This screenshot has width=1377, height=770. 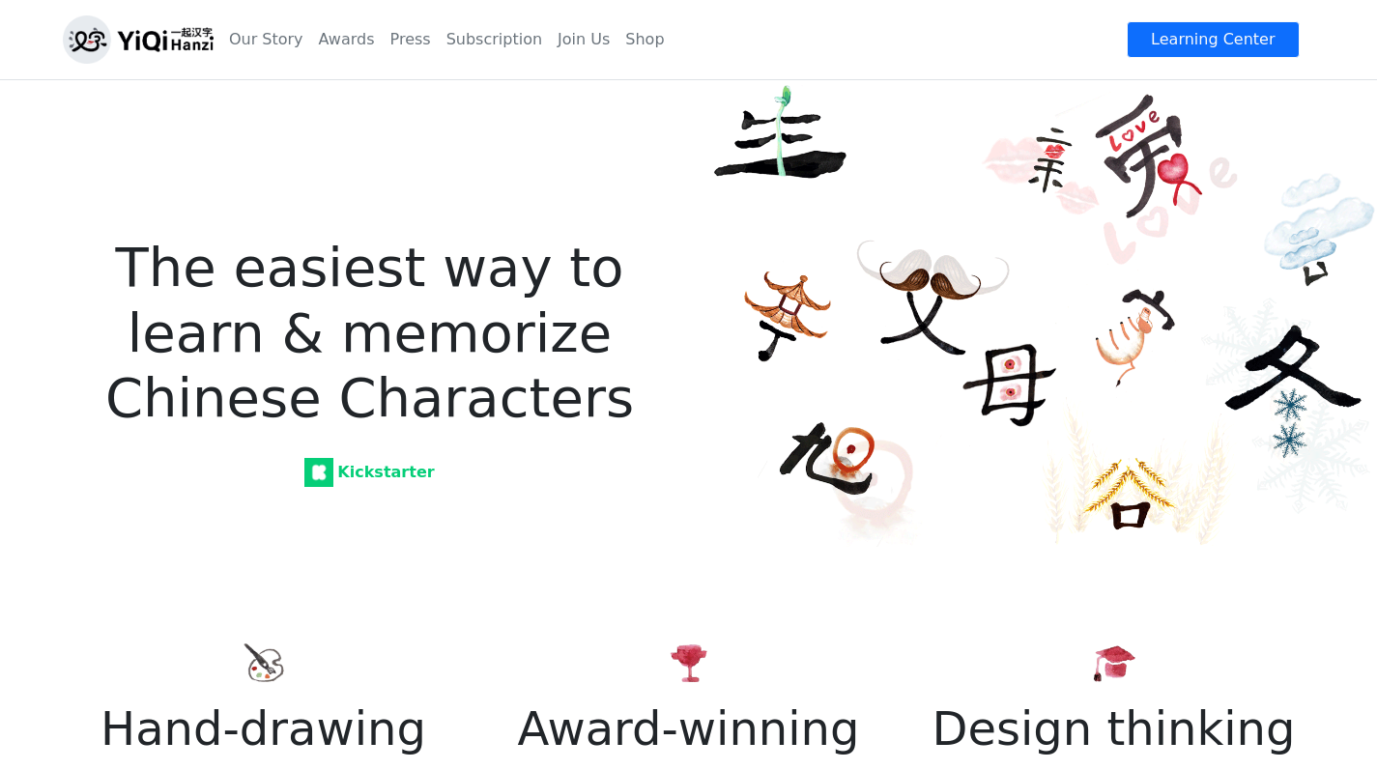 I want to click on a: Press, so click(x=411, y=40).